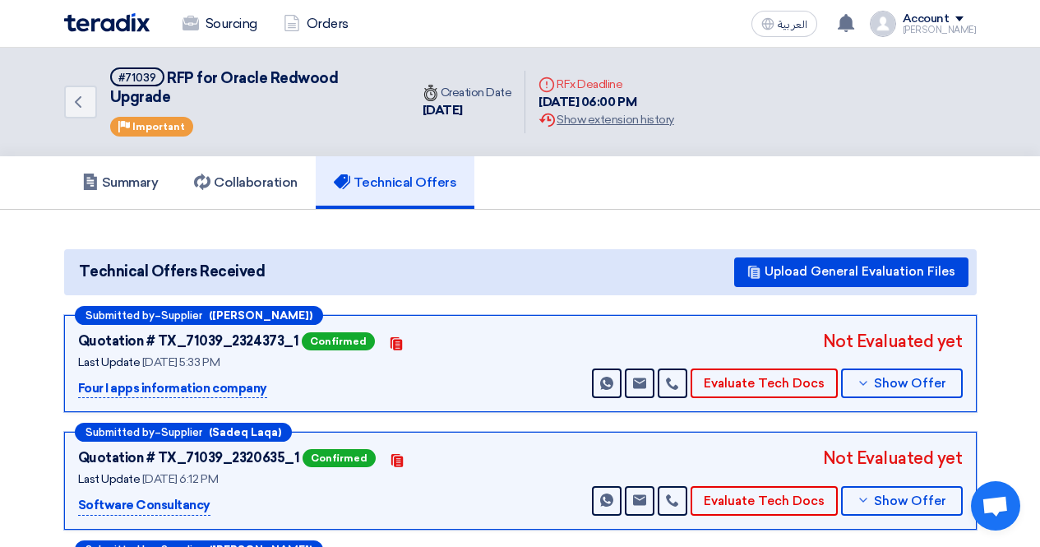  Describe the element at coordinates (784, 24) in the screenshot. I see `button: العربية` at that location.